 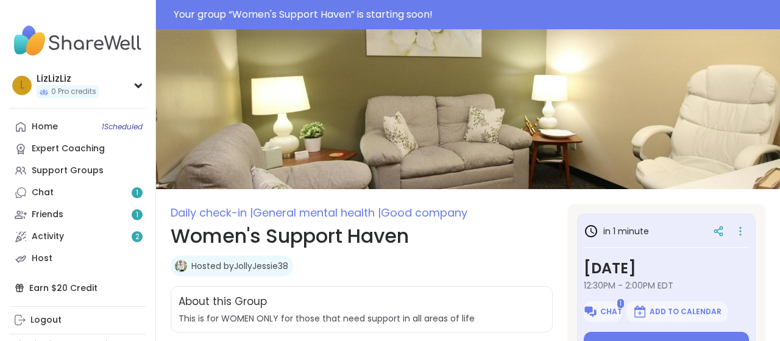 What do you see at coordinates (77, 288) in the screenshot?
I see `div: Earn $20 Credit` at bounding box center [77, 288].